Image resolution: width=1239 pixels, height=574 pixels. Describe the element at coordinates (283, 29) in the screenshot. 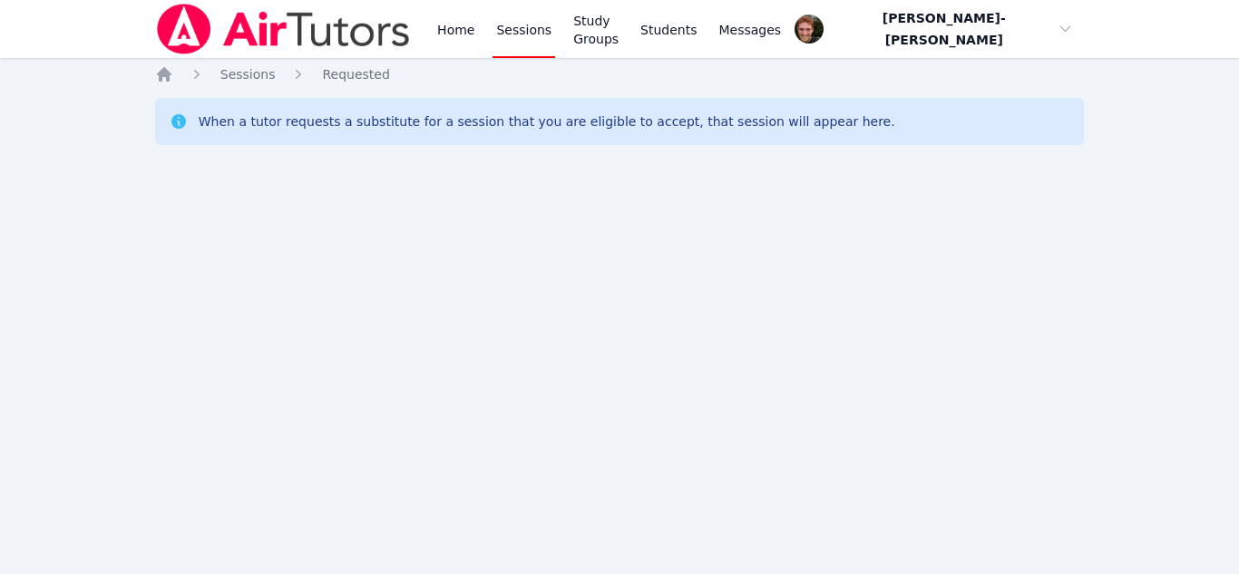

I see `img: Air Tutors` at that location.